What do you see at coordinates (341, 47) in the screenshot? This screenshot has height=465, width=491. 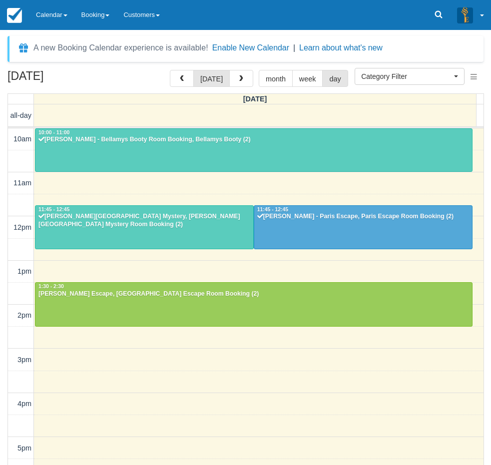 I see `a: Learn about what's new` at bounding box center [341, 47].